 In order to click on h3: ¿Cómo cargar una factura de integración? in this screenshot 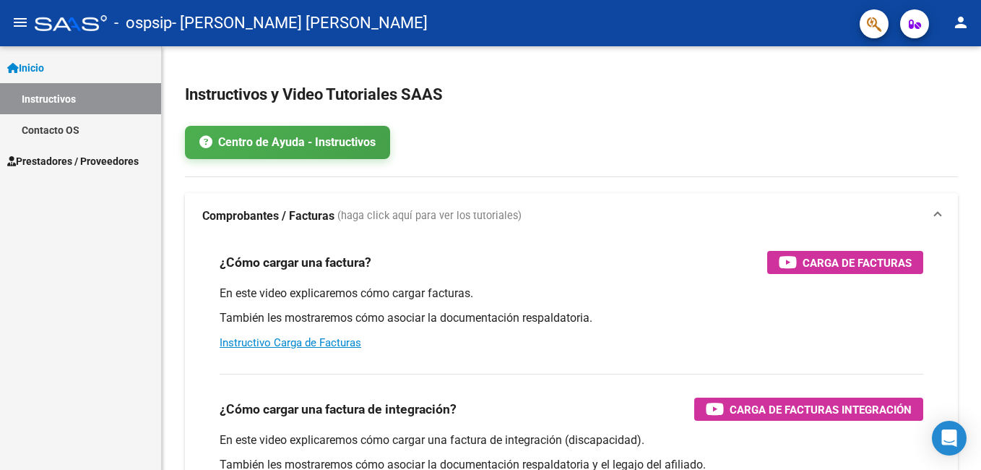, I will do `click(338, 409)`.